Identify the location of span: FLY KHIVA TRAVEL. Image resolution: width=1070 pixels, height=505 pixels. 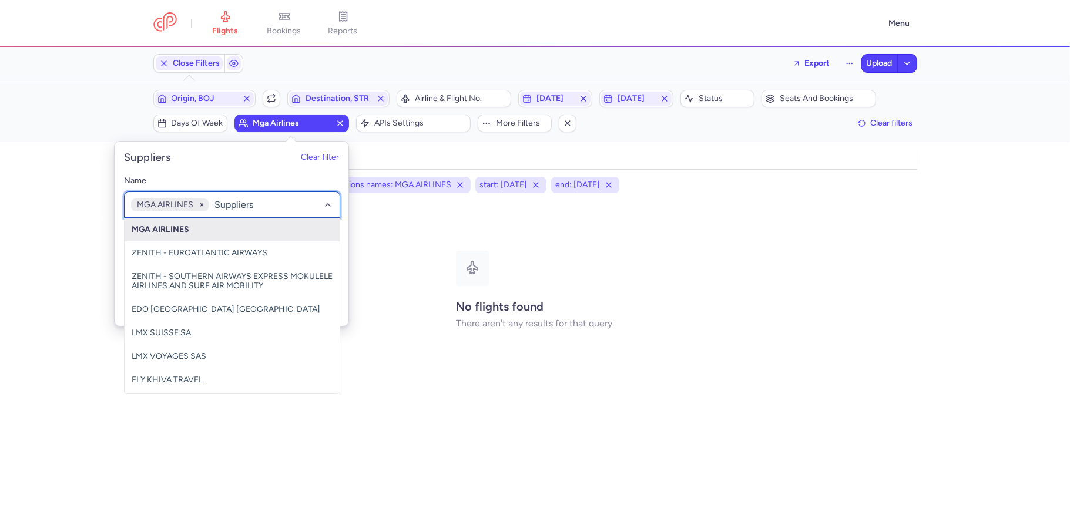
(167, 379).